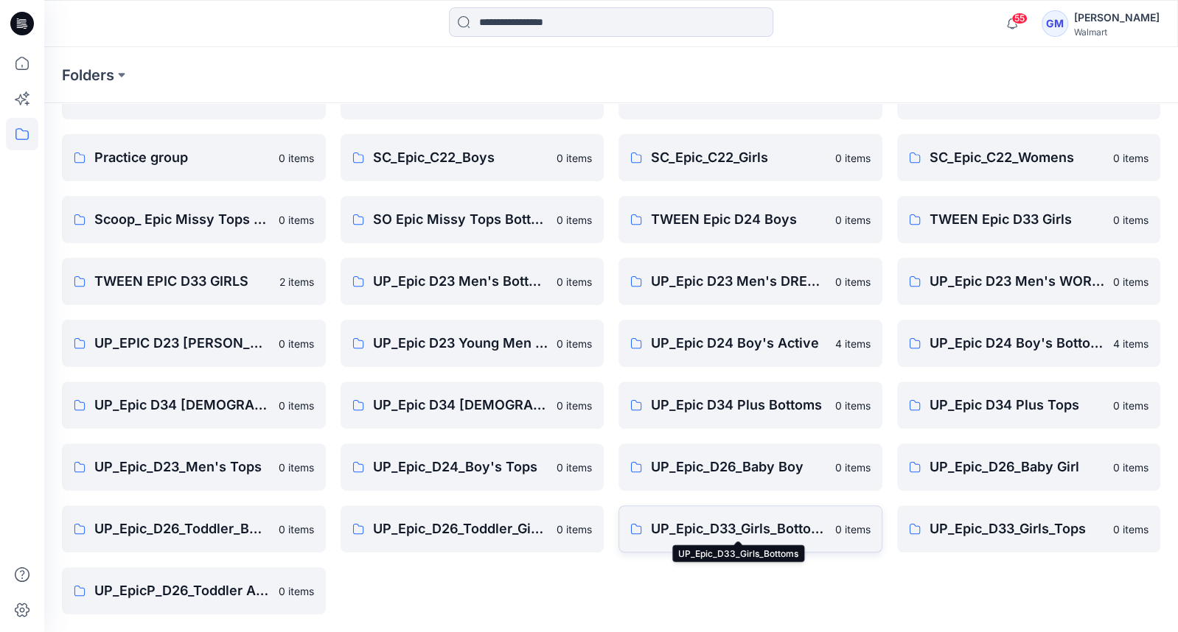 The image size is (1178, 632). What do you see at coordinates (1029, 405) in the screenshot?
I see `a: UP_Epic D34 Plus Tops0 items` at bounding box center [1029, 405].